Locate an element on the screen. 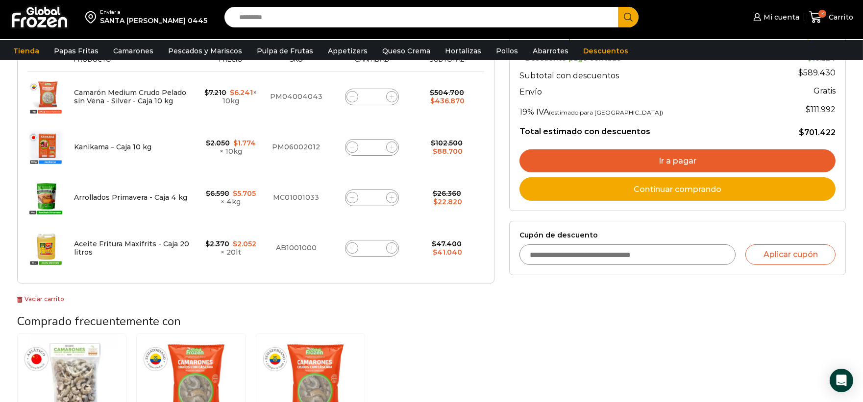 This screenshot has width=863, height=402. img: address-field-icon.svg is located at coordinates (93, 17).